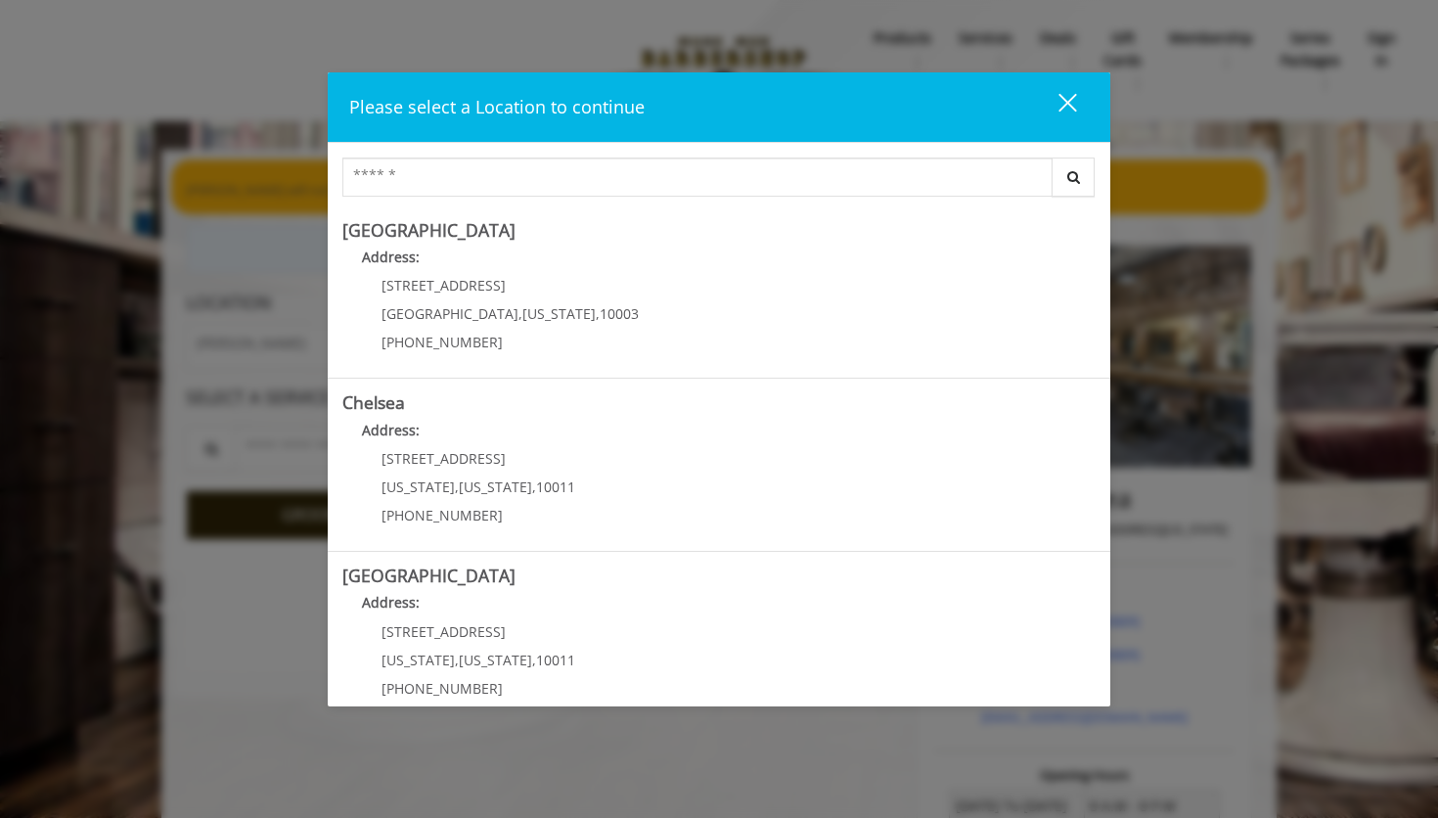 The height and width of the screenshot is (818, 1438). I want to click on b: Chelsea, so click(374, 402).